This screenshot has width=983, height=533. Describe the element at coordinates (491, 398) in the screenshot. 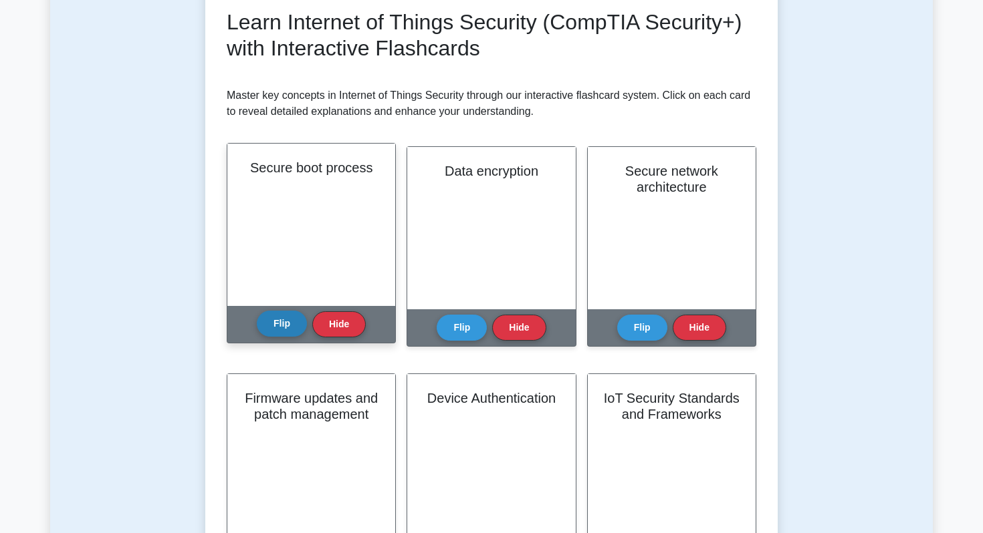

I see `h2: Device Authentication` at that location.